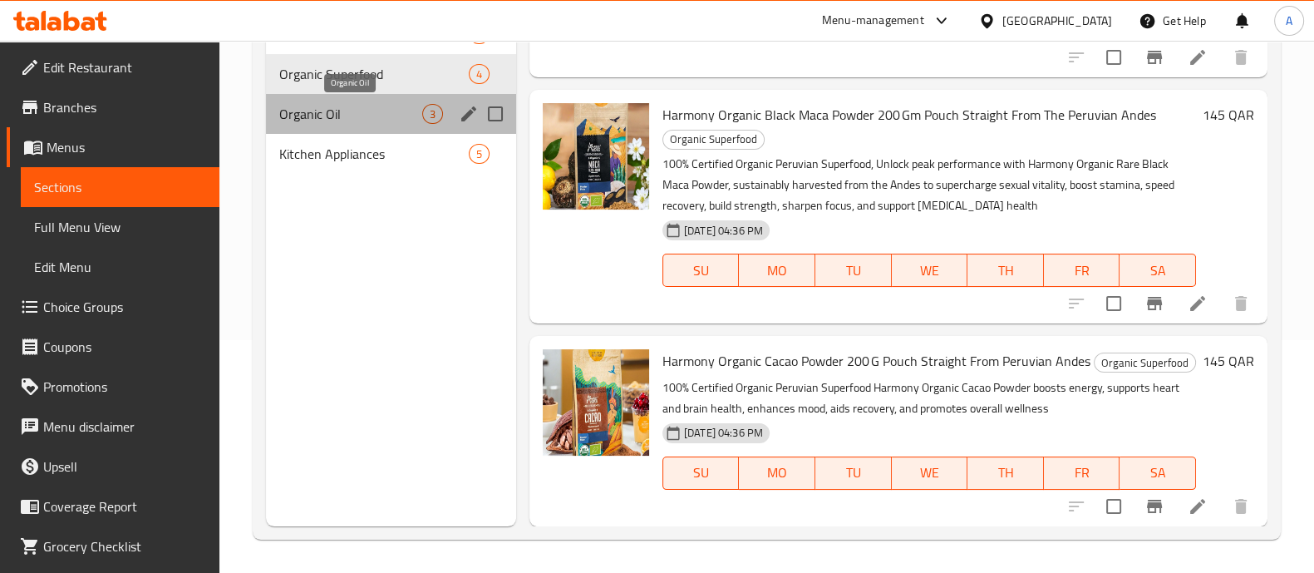 Image resolution: width=1314 pixels, height=573 pixels. What do you see at coordinates (125, 426) in the screenshot?
I see `span: Menu disclaimer` at bounding box center [125, 426].